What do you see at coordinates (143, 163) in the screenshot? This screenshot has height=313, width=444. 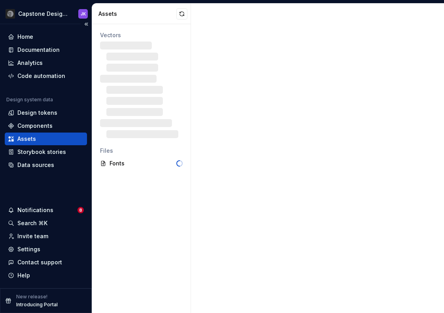 I see `div: Fonts` at bounding box center [143, 163].